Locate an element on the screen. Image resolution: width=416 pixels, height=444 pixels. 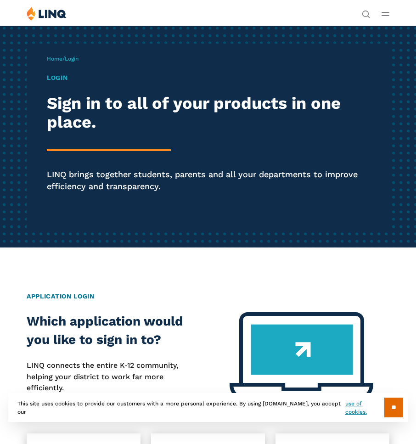
h2: Application Login is located at coordinates (208, 296).